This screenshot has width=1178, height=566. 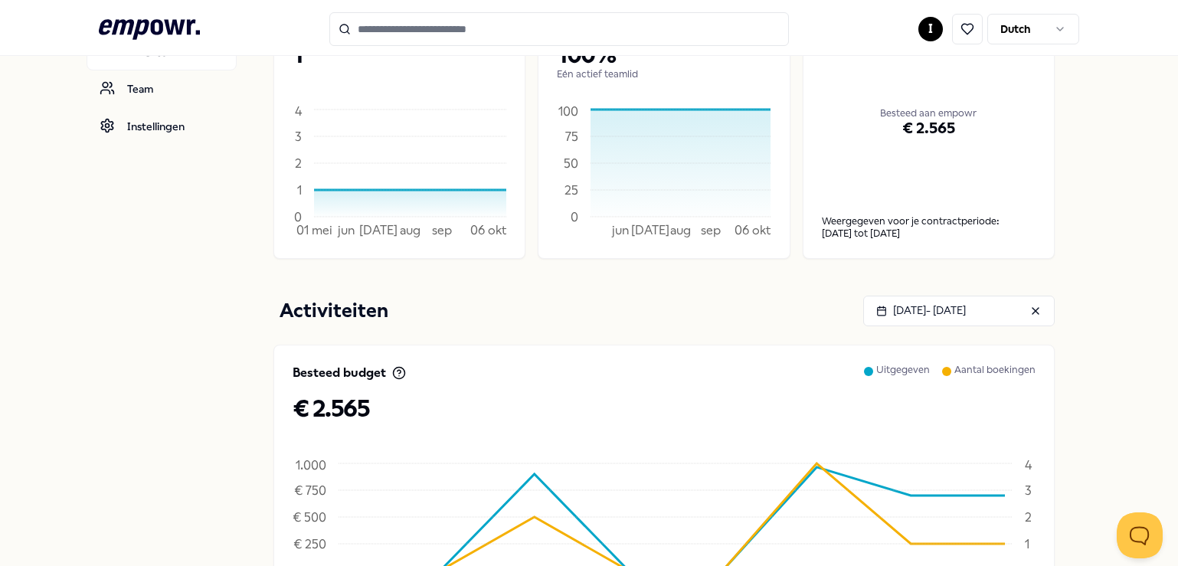 What do you see at coordinates (928, 221) in the screenshot?
I see `p: Weergegeven voor je contractperiode:` at bounding box center [928, 221].